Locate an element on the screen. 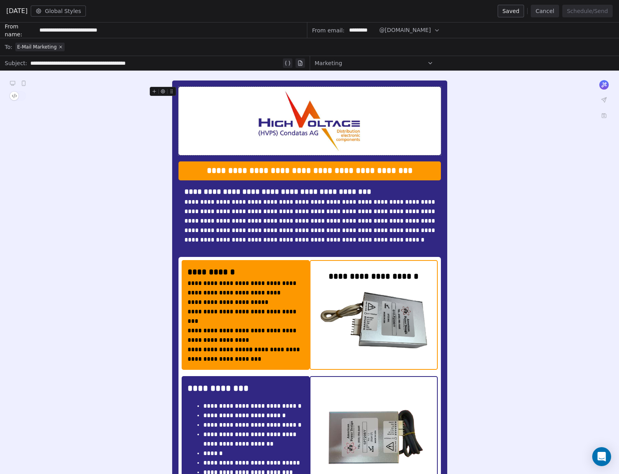 The width and height of the screenshot is (619, 474). span: To: is located at coordinates (8, 47).